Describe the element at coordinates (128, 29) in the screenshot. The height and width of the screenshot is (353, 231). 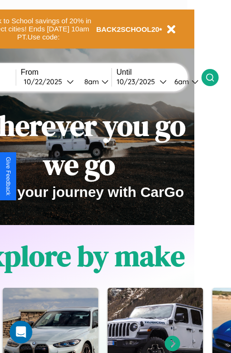
I see `b: BACK2SCHOOL20` at that location.